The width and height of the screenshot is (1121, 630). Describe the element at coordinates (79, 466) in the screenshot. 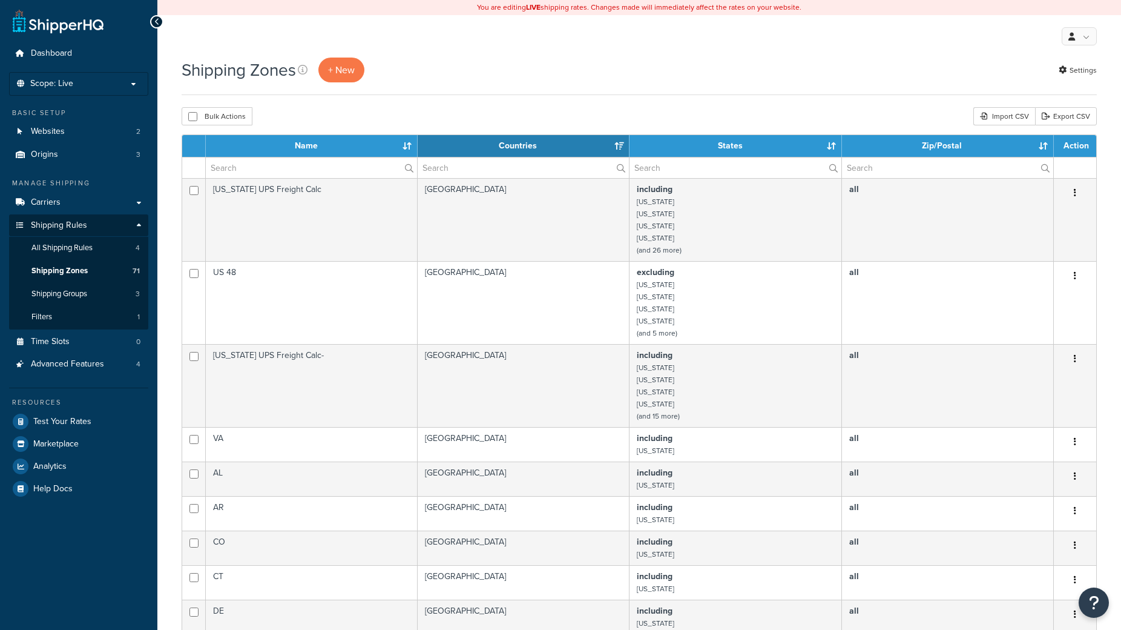

I see `a: Analytics` at that location.